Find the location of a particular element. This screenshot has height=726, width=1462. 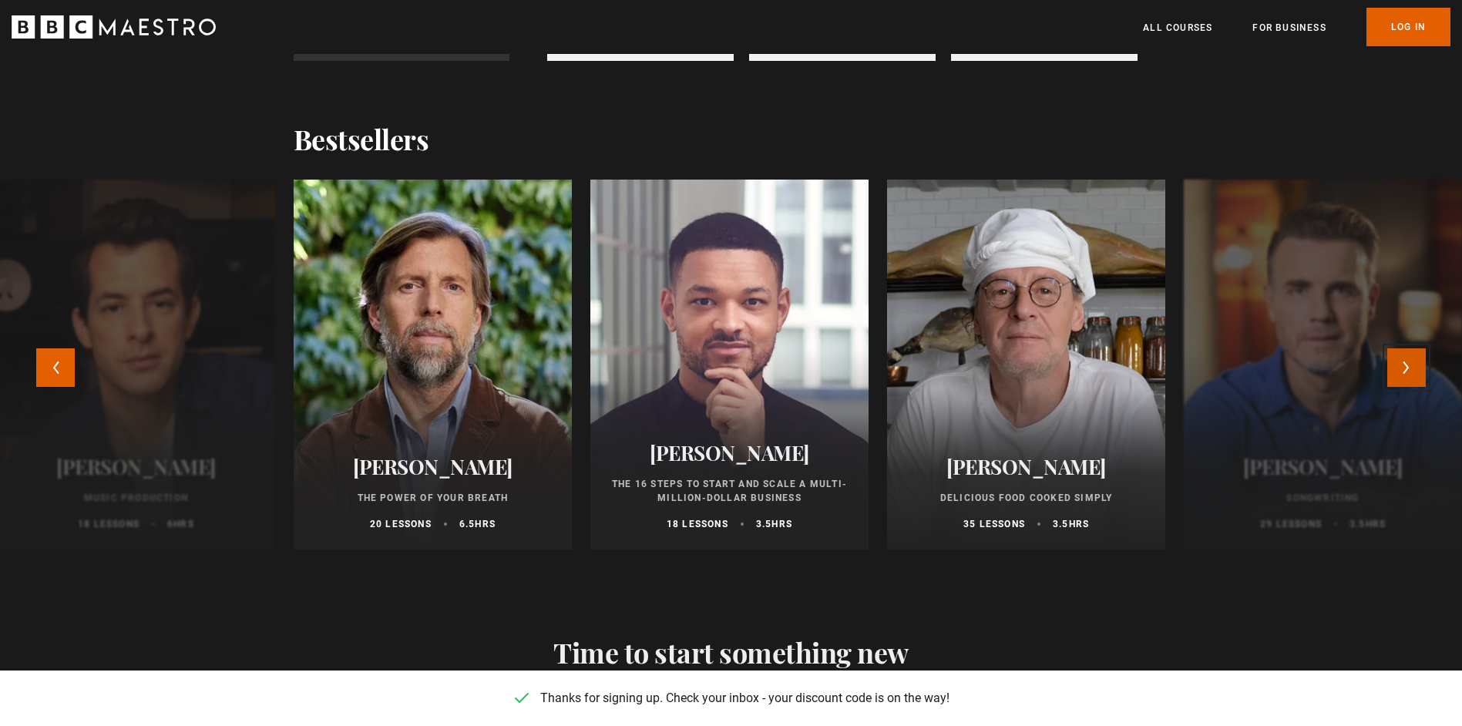

a: All Courses is located at coordinates (1178, 28).